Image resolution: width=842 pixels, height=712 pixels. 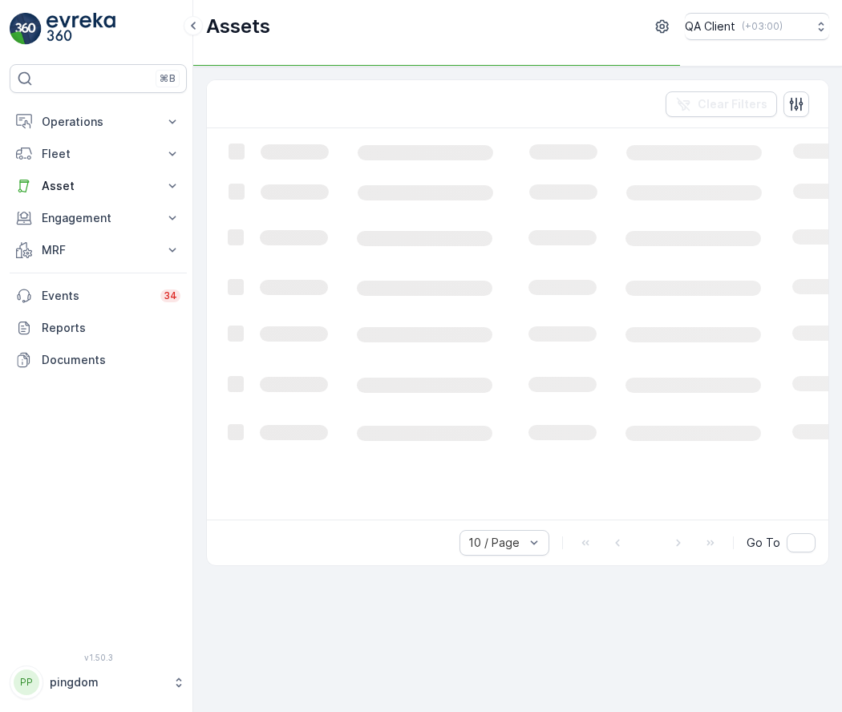 What do you see at coordinates (98, 360) in the screenshot?
I see `a: Documents` at bounding box center [98, 360].